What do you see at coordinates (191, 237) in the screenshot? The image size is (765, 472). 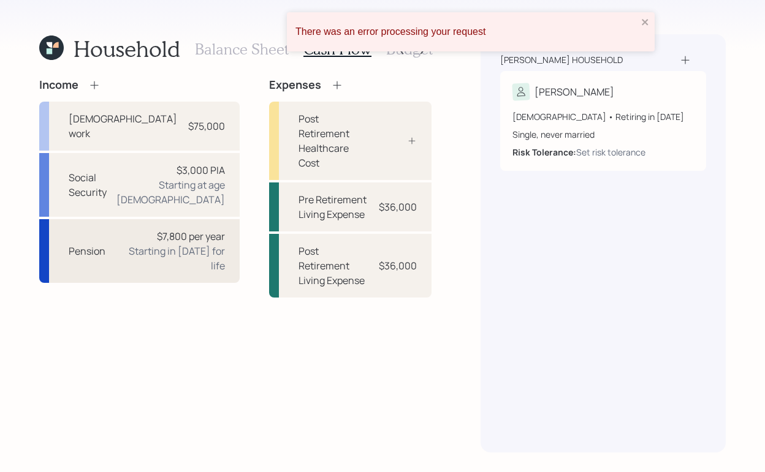 I see `div: $7,800 per year` at bounding box center [191, 237].